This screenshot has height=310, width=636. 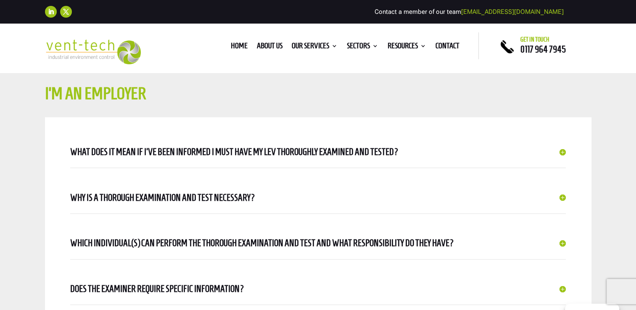 What do you see at coordinates (239, 48) in the screenshot?
I see `a: Home` at bounding box center [239, 48].